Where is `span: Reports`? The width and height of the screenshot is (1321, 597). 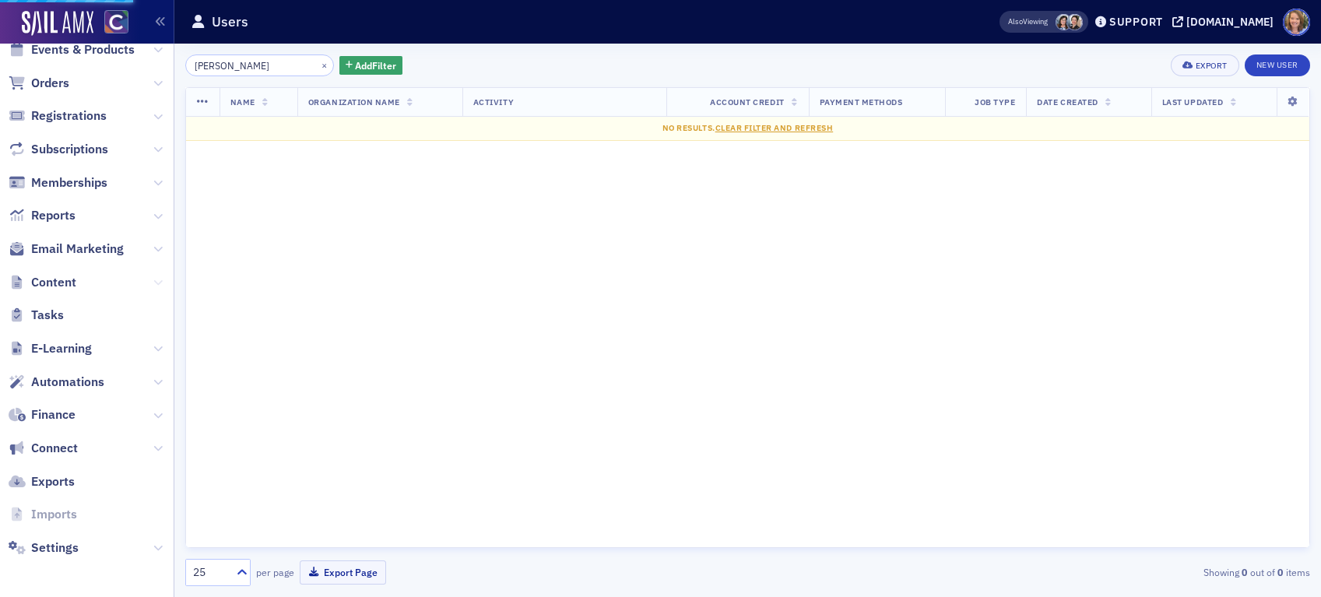
span: Reports is located at coordinates (53, 216).